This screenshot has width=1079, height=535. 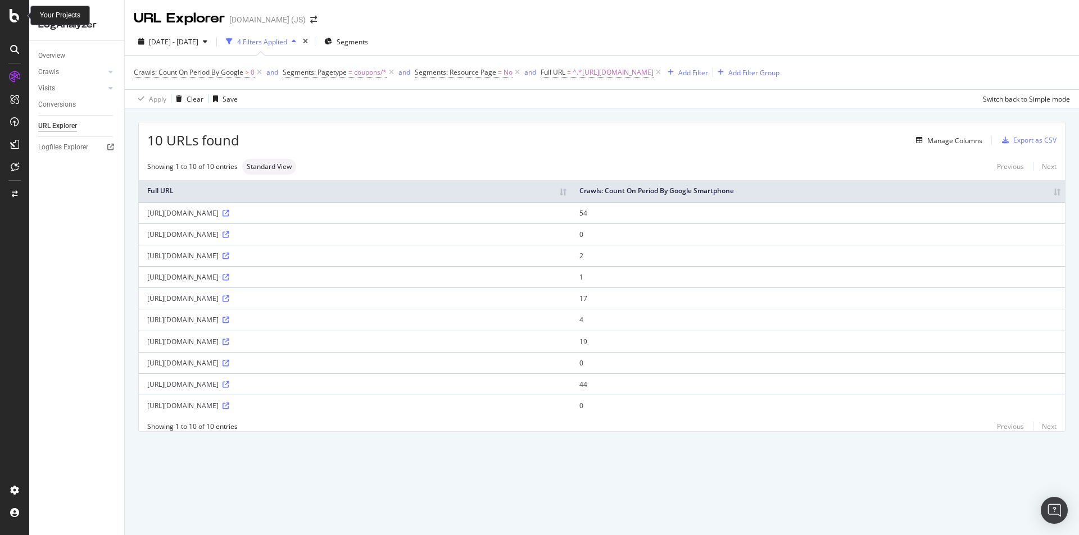 What do you see at coordinates (817, 298) in the screenshot?
I see `td: 17` at bounding box center [817, 298].